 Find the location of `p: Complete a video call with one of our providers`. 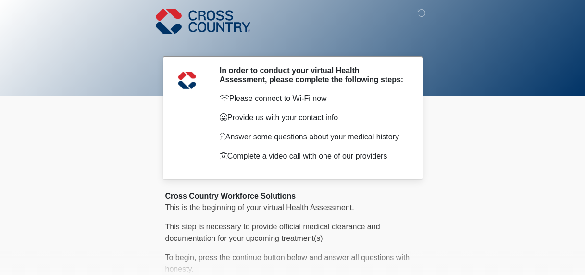

p: Complete a video call with one of our providers is located at coordinates (312, 156).